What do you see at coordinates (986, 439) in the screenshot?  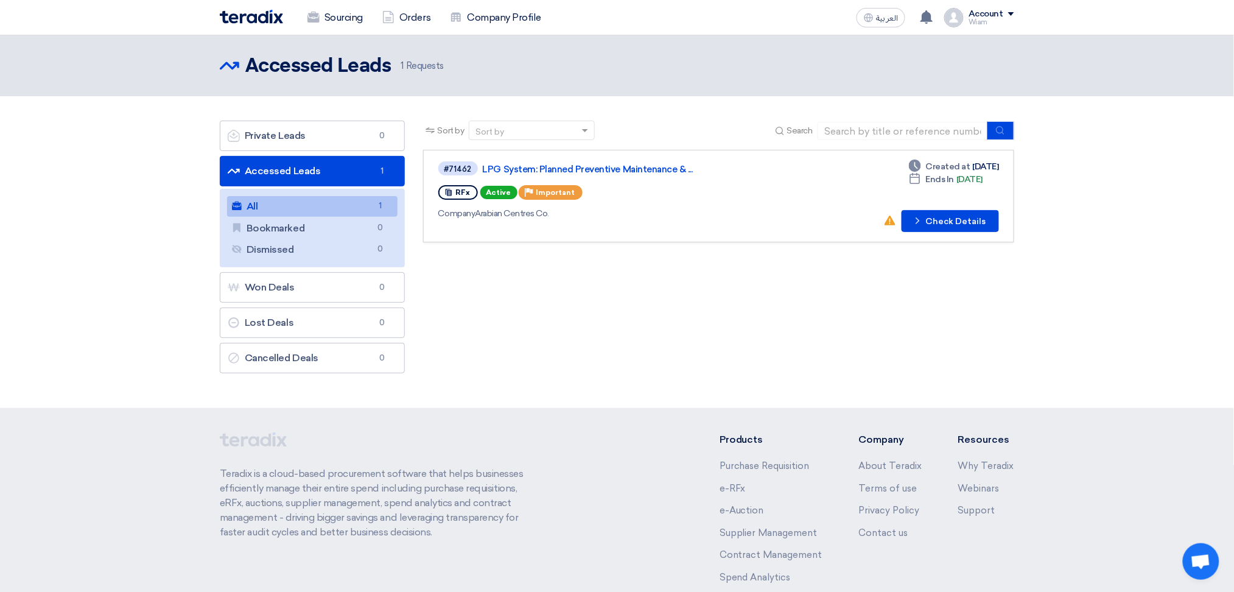 I see `li: Resources` at bounding box center [986, 439].